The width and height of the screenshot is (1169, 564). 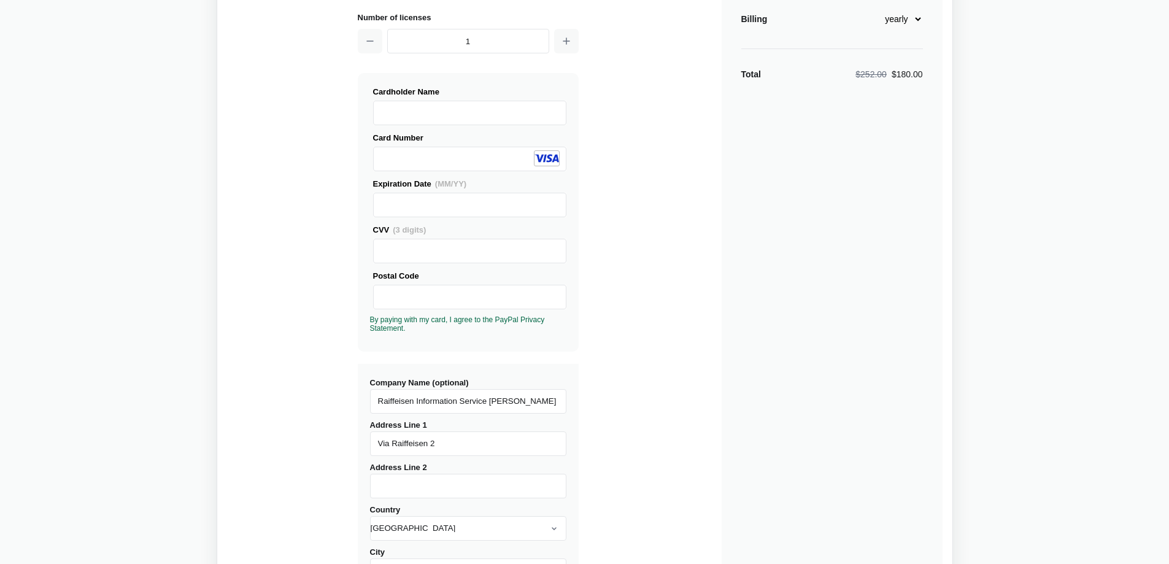 I want to click on select: Country, so click(x=468, y=528).